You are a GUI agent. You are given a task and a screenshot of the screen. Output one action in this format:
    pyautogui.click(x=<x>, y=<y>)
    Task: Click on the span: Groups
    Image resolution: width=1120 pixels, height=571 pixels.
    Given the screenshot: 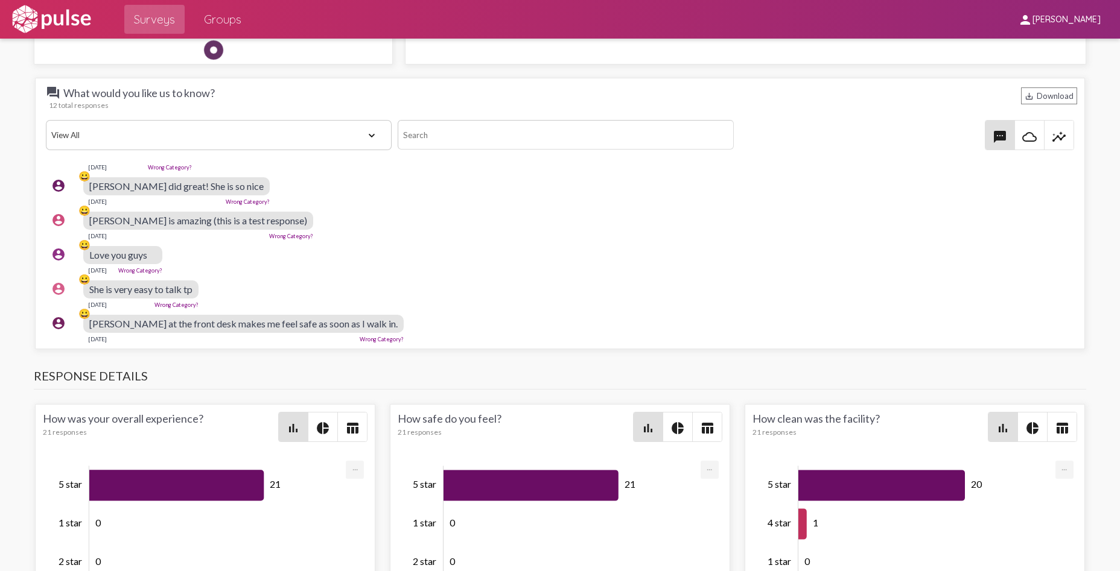 What is the action you would take?
    pyautogui.click(x=223, y=19)
    